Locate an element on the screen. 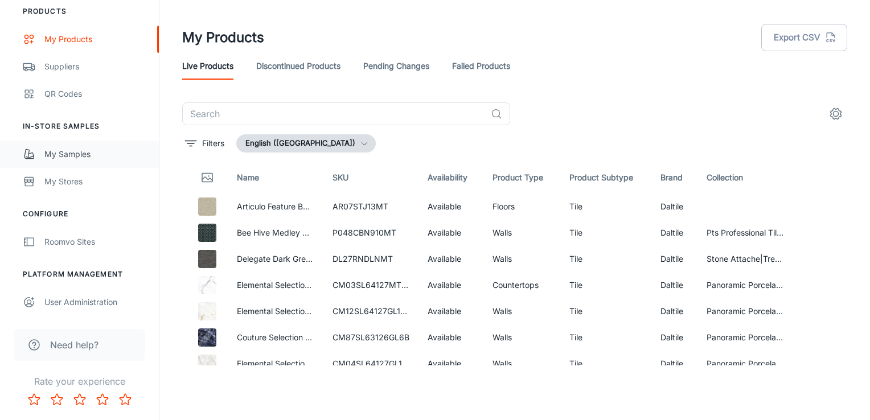 This screenshot has width=870, height=420. button: Rate 2 star is located at coordinates (57, 400).